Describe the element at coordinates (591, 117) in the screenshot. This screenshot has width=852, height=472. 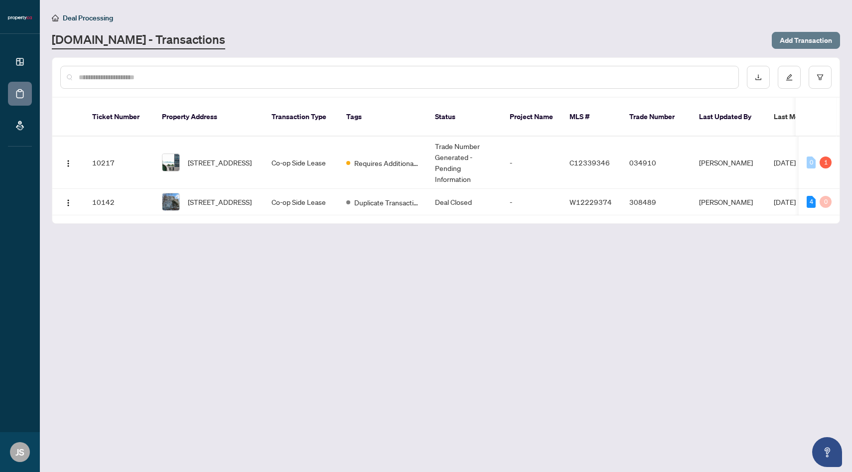
I see `th: MLS #` at that location.